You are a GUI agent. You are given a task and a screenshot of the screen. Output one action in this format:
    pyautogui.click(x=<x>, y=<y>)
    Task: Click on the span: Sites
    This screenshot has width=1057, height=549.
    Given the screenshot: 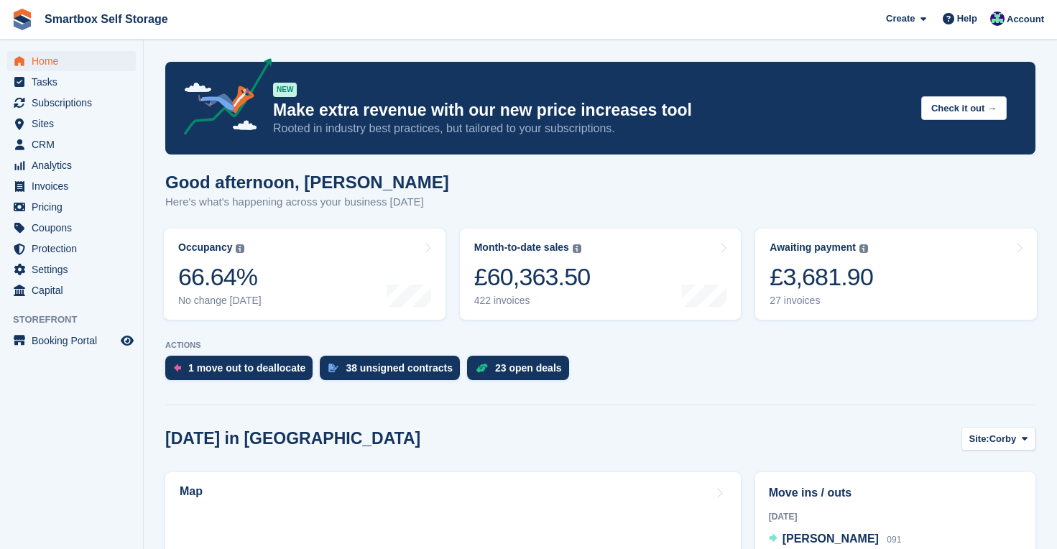 What is the action you would take?
    pyautogui.click(x=75, y=124)
    